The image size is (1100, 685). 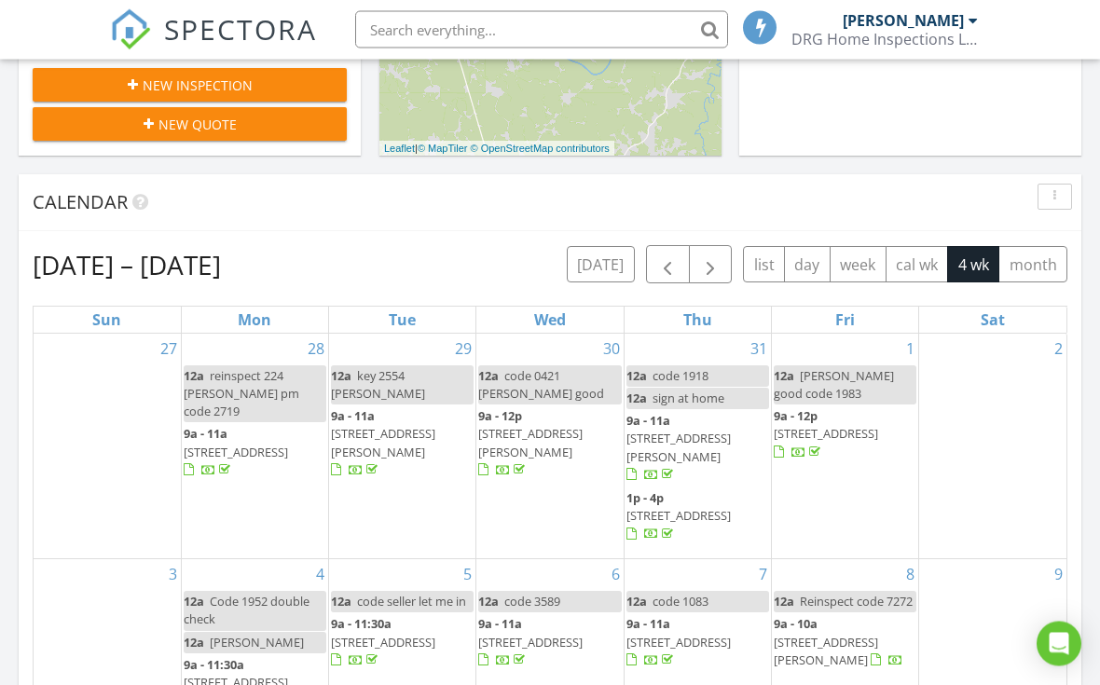 What do you see at coordinates (844, 447) in the screenshot?
I see `td: Go to August 1, 2025` at bounding box center [844, 447].